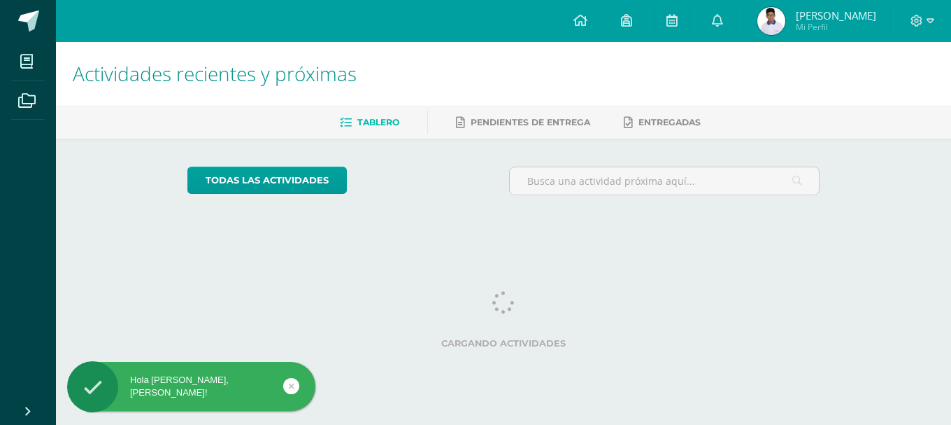 The width and height of the screenshot is (951, 425). Describe the element at coordinates (669, 122) in the screenshot. I see `span: Entregadas` at that location.